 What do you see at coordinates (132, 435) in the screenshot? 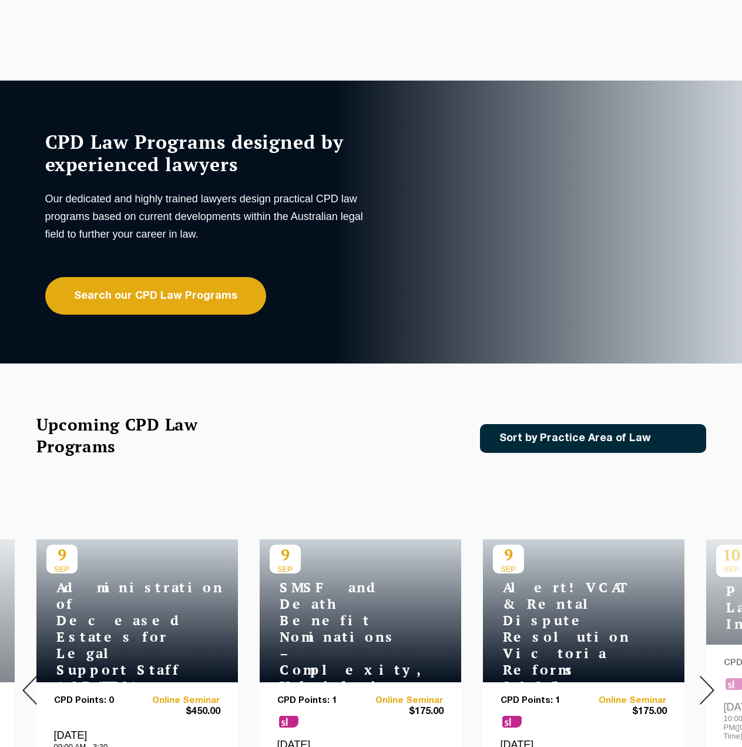
I see `h2: Upcoming CPD Law Programs` at bounding box center [132, 435].